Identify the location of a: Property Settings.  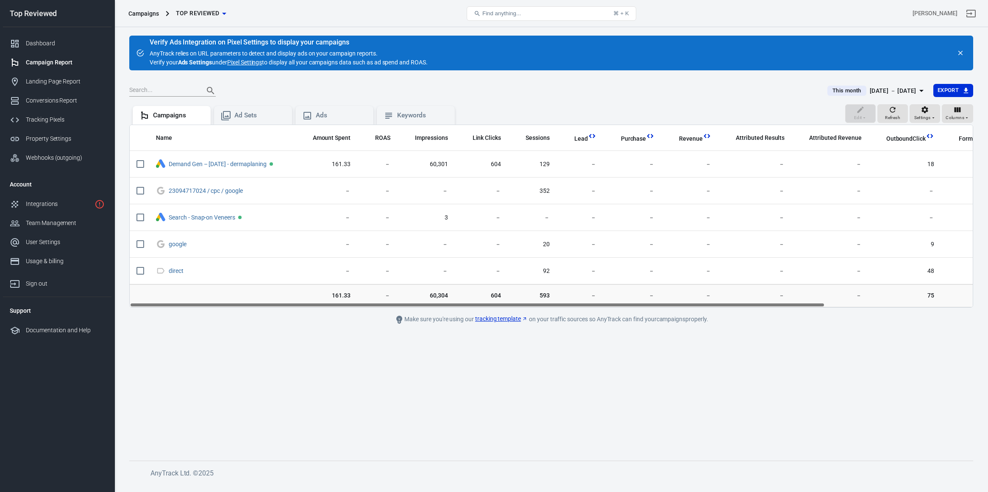
(57, 139).